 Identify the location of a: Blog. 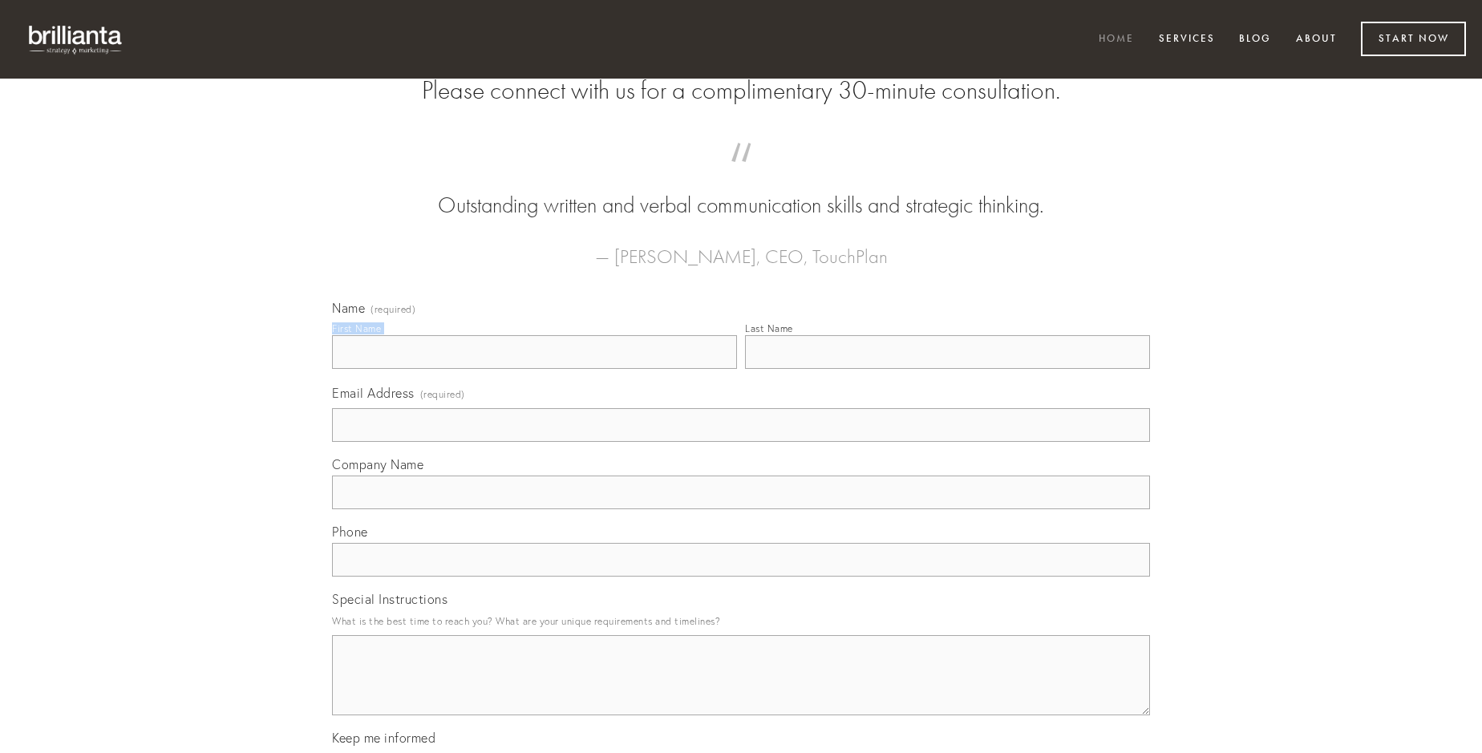
(1255, 39).